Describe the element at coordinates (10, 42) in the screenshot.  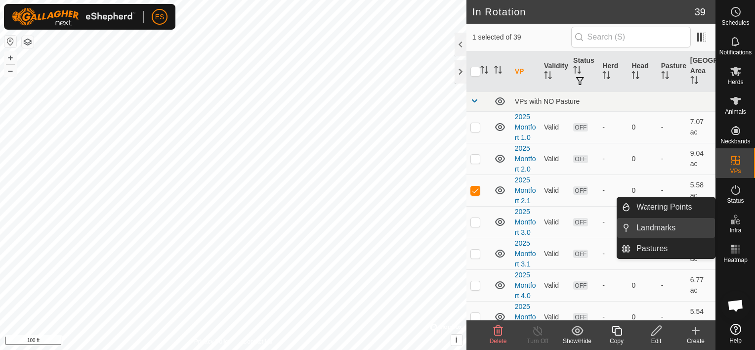
I see `button: Reset Map` at that location.